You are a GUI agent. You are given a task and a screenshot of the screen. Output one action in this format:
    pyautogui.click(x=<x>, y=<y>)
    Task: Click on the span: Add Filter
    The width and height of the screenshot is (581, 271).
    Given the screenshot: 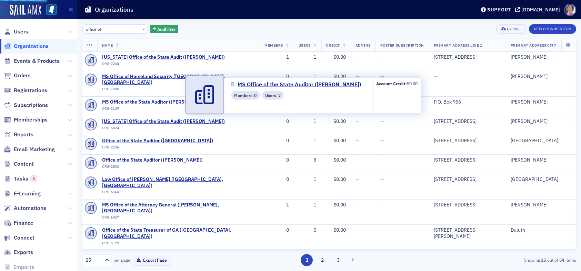 What is the action you would take?
    pyautogui.click(x=166, y=29)
    